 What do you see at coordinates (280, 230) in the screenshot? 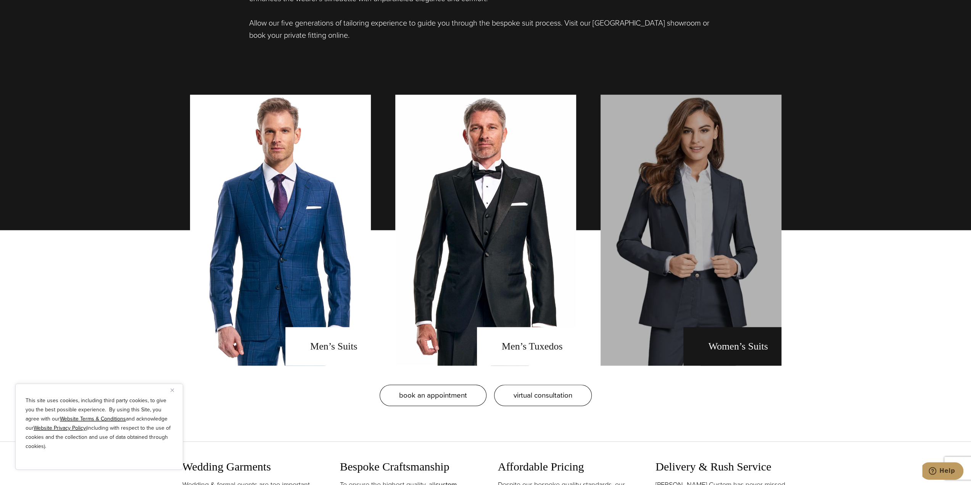
I see `a: men's suits` at bounding box center [280, 230].